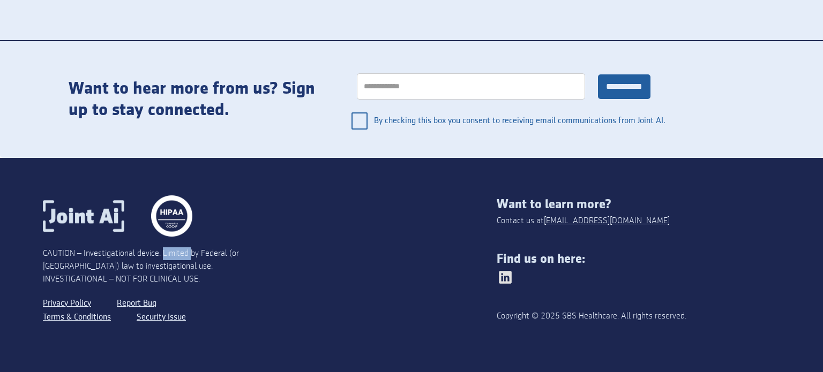  I want to click on div: Copyright © 2025 SBS Healthcare. All rights reserved., so click(610, 317).